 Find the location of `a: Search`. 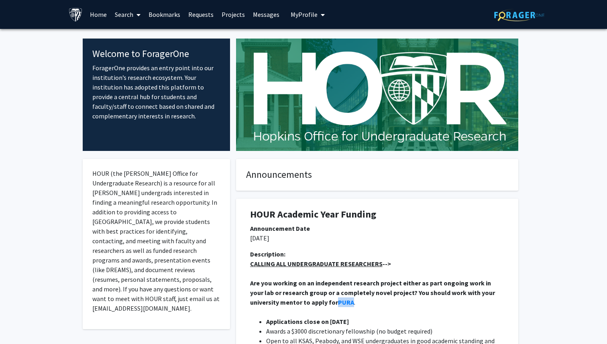

a: Search is located at coordinates (128, 14).